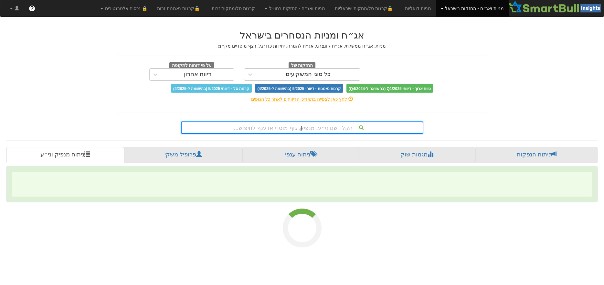 Image resolution: width=604 pixels, height=285 pixels. Describe the element at coordinates (299, 88) in the screenshot. I see `font: קרנות נאמנות - דיווחי 5/2025 (בהשוואה ל-4/2025)` at that location.